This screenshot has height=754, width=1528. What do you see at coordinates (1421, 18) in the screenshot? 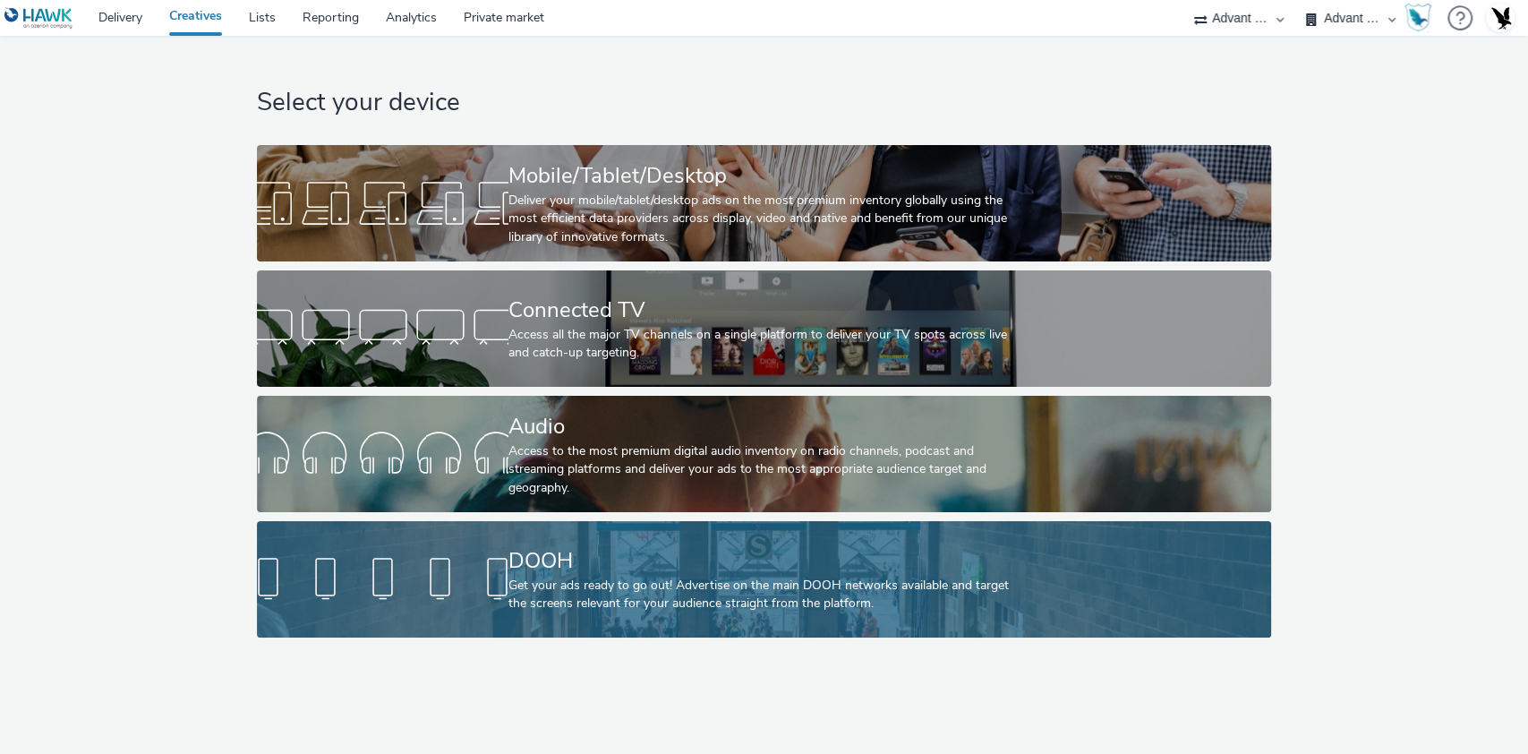
I see `a: Hawk Academy` at bounding box center [1421, 18].